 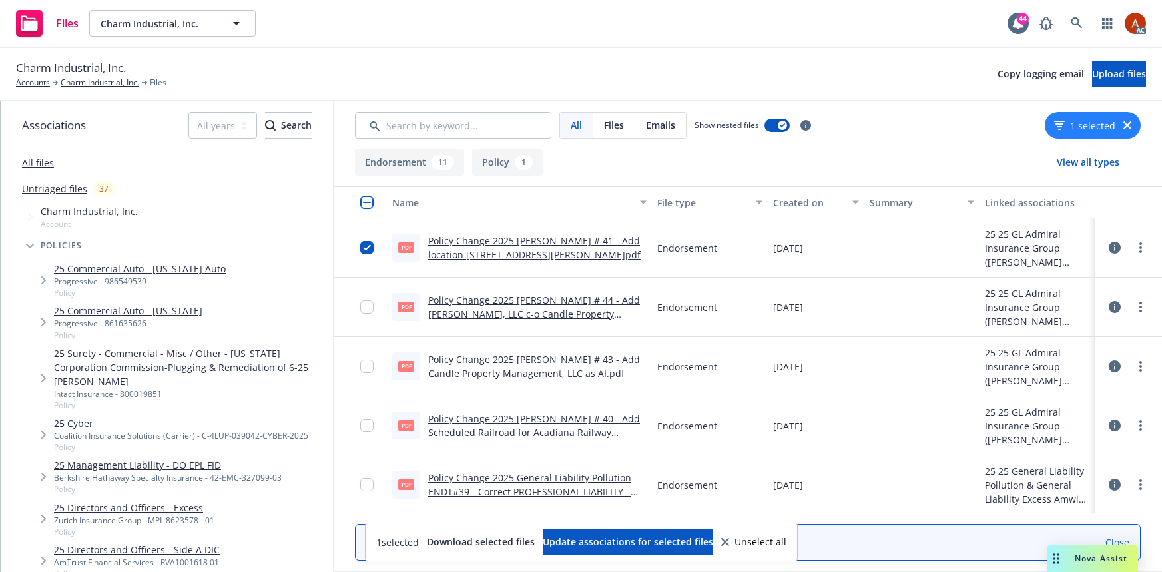 I want to click on span: Account, so click(x=89, y=224).